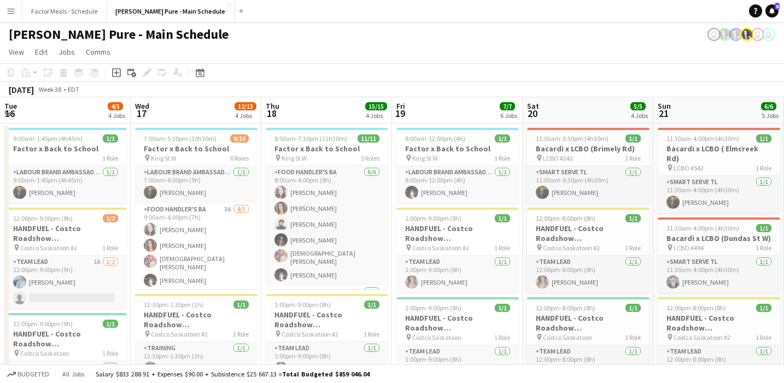 This screenshot has height=383, width=784. Describe the element at coordinates (508, 115) in the screenshot. I see `div: 6 Jobs` at that location.